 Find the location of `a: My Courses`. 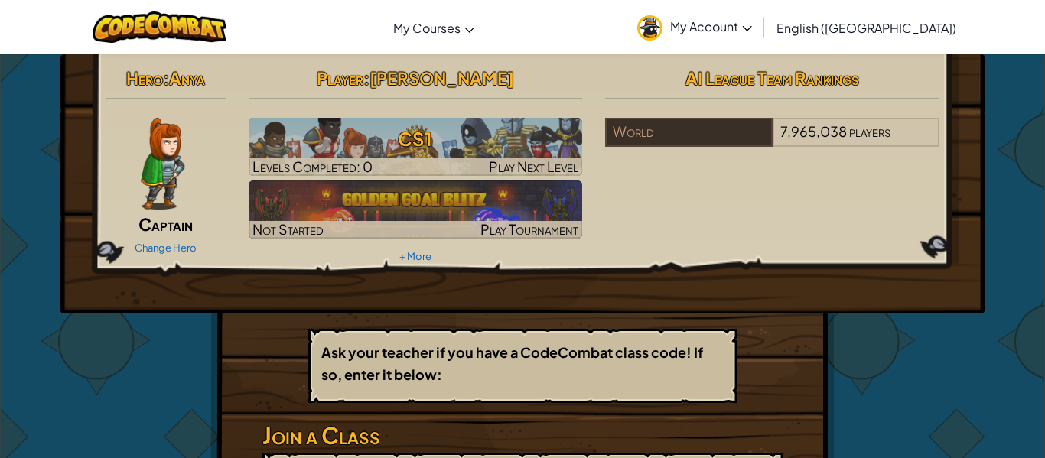

a: My Courses is located at coordinates (434, 28).